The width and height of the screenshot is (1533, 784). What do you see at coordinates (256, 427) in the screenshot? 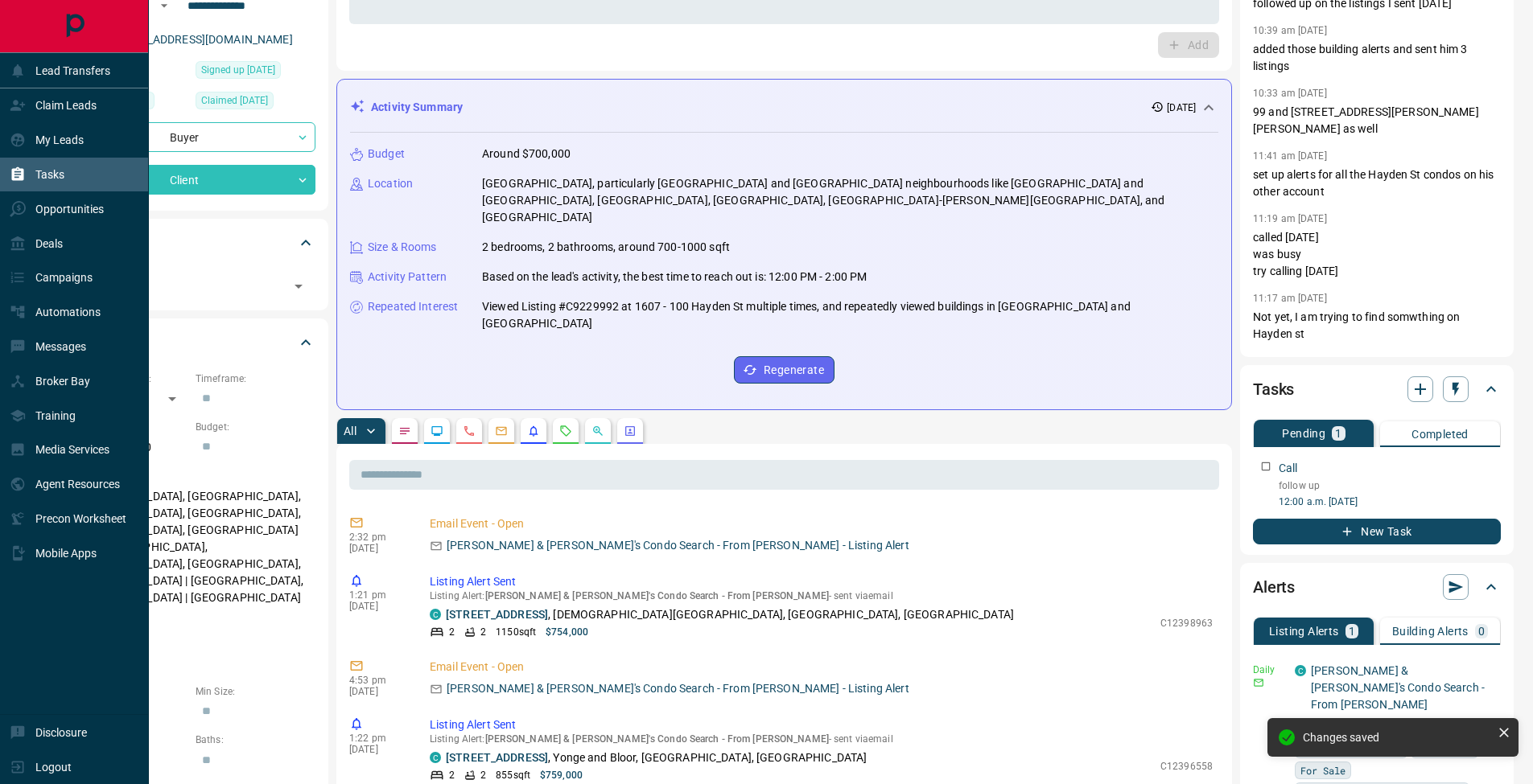
I see `p: Budget:` at bounding box center [256, 427].